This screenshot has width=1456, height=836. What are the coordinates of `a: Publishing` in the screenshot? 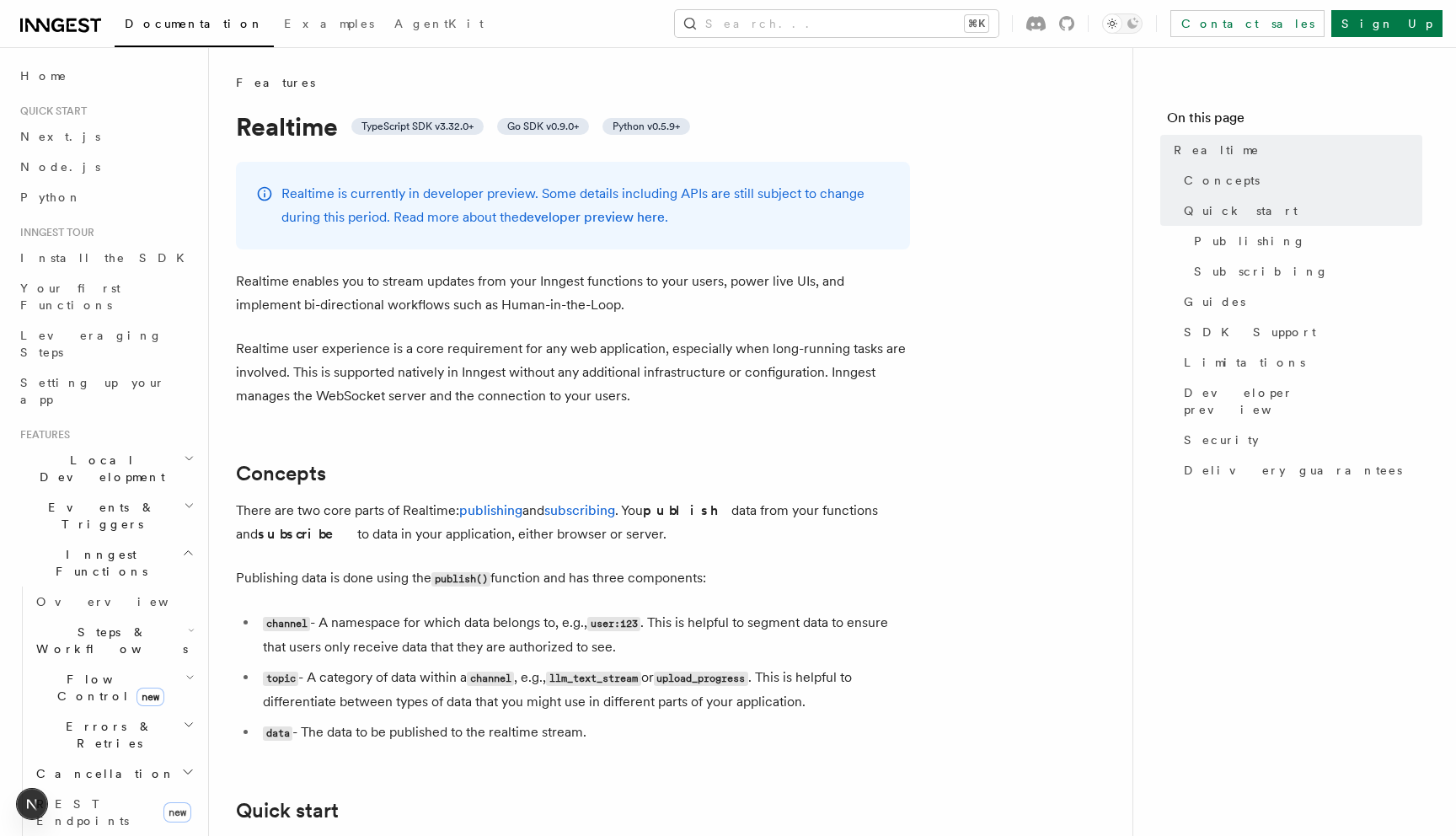 It's located at (1305, 241).